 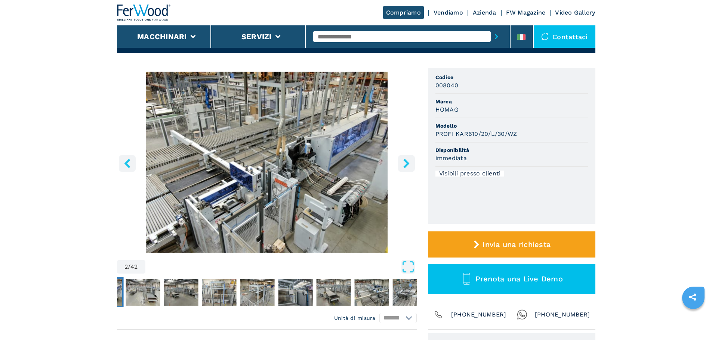 I want to click on img: Phone, so click(x=438, y=315).